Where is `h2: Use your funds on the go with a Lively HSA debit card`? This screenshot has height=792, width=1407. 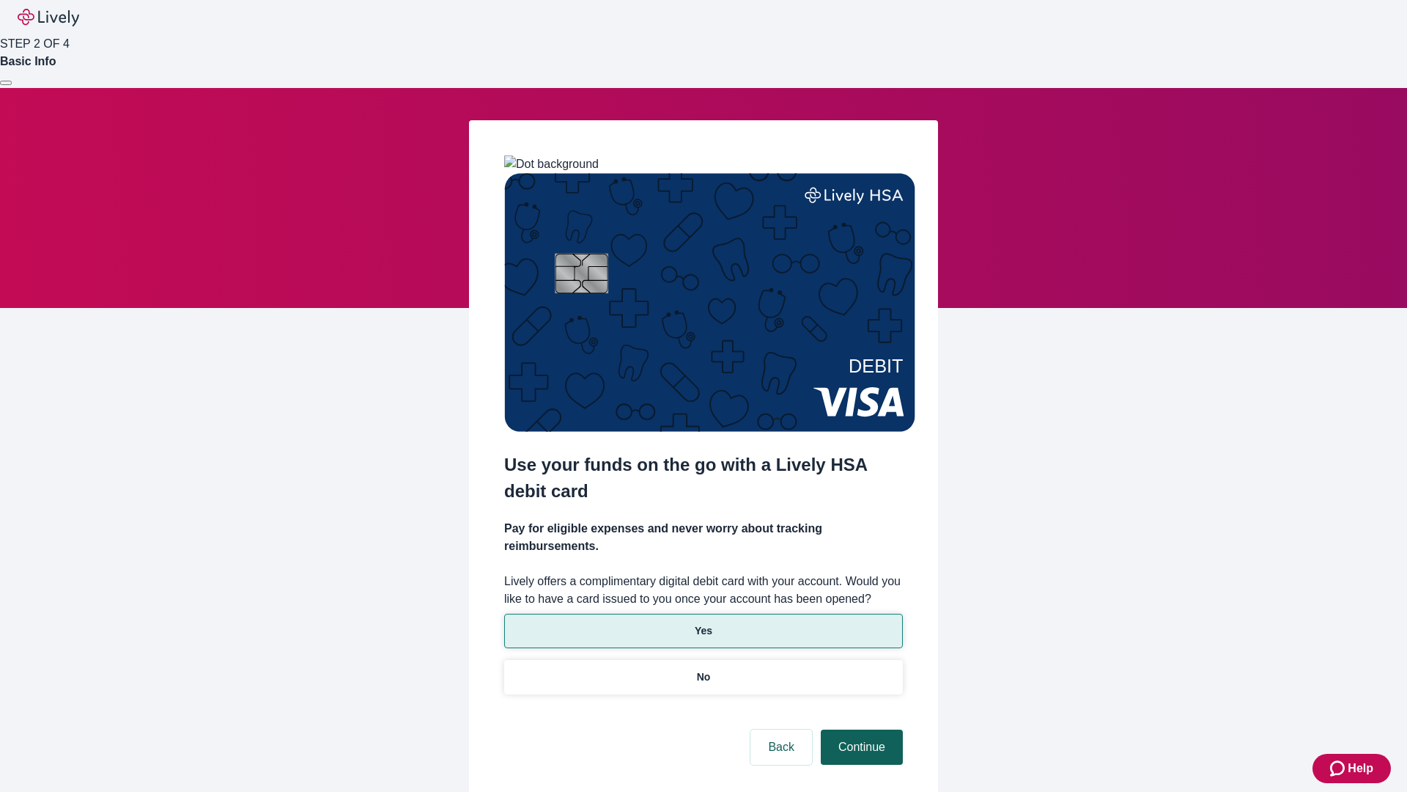 h2: Use your funds on the go with a Lively HSA debit card is located at coordinates (704, 478).